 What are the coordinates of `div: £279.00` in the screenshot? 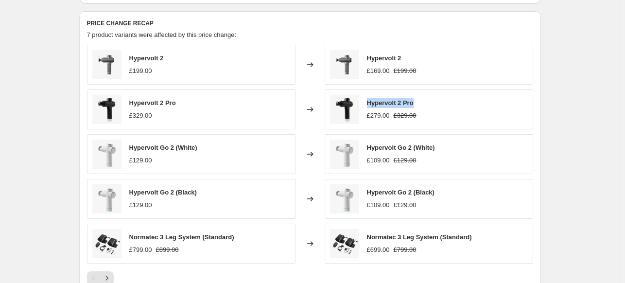 It's located at (378, 116).